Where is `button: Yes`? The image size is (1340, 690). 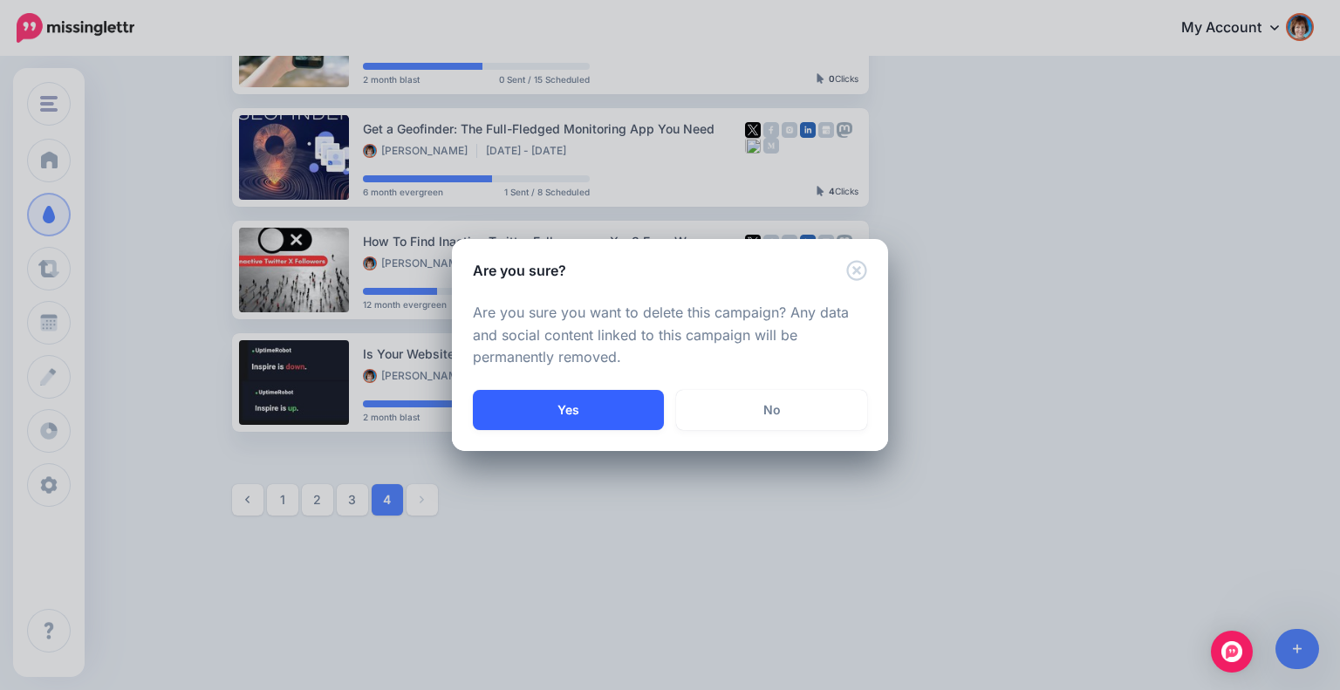
button: Yes is located at coordinates (568, 410).